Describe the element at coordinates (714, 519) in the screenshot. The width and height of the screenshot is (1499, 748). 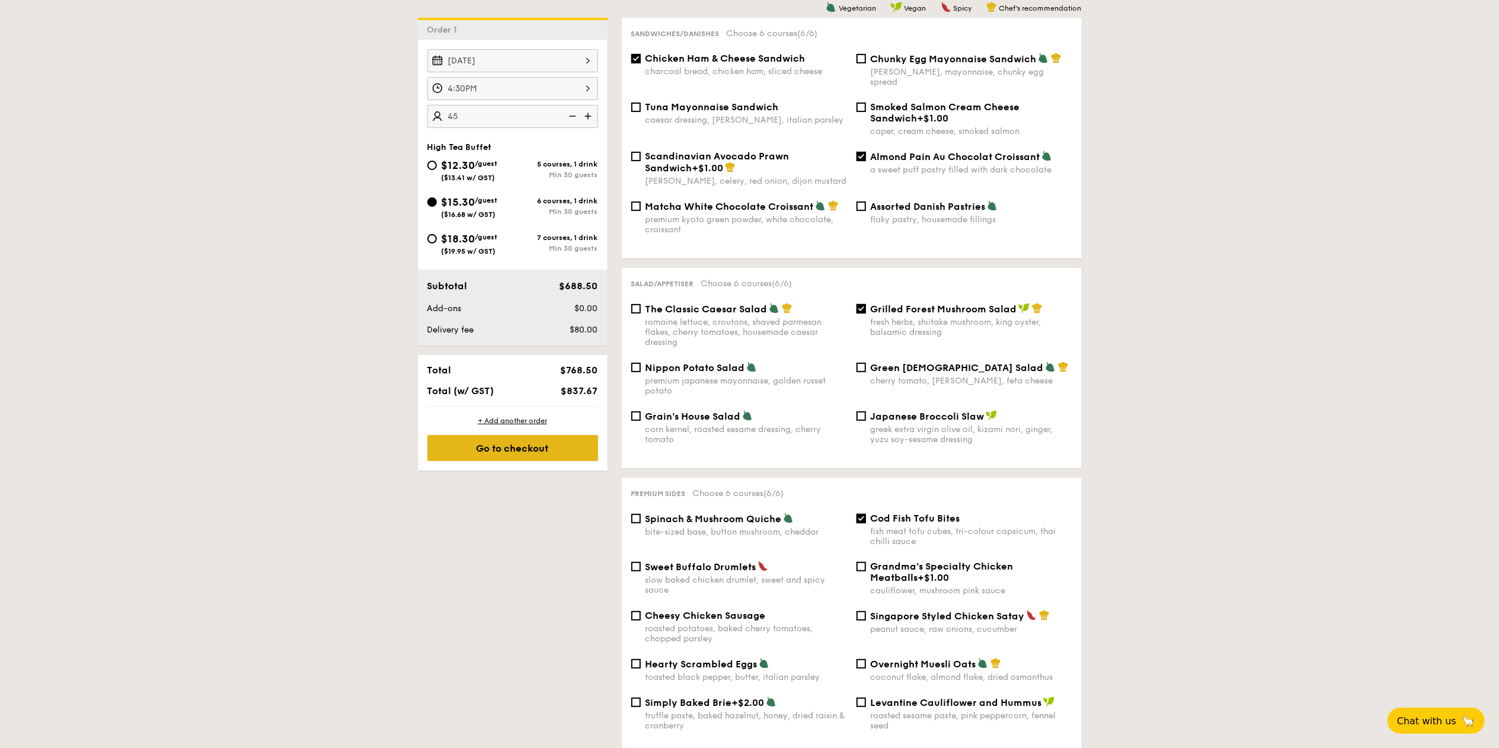
I see `span: Spinach & Mushroom Quiche` at that location.